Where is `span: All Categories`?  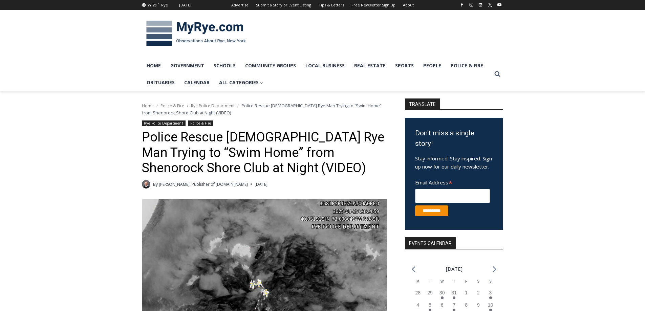
span: All Categories is located at coordinates (241, 83).